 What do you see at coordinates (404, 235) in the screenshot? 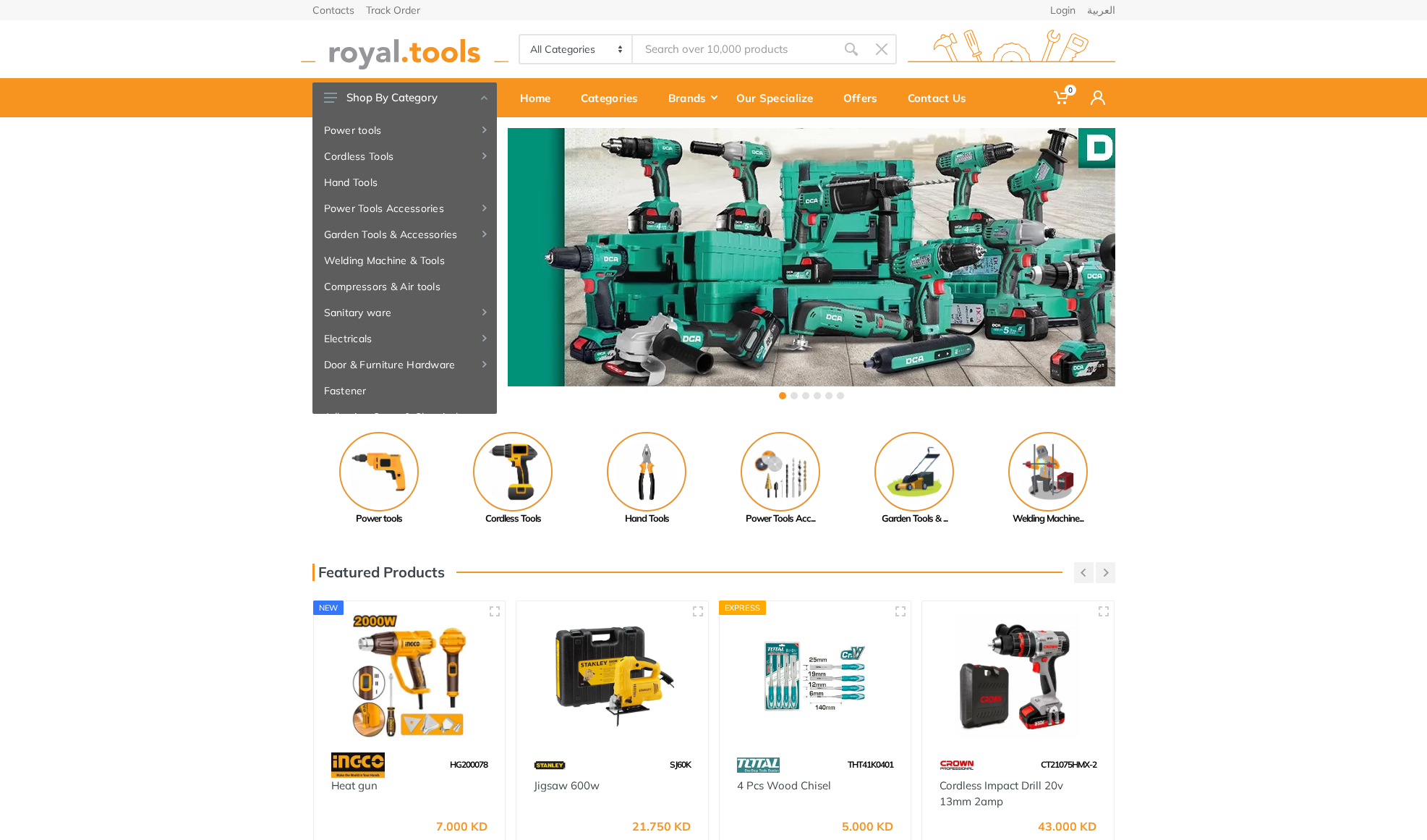
I see `a: Garden Tools & Accessories` at bounding box center [404, 235].